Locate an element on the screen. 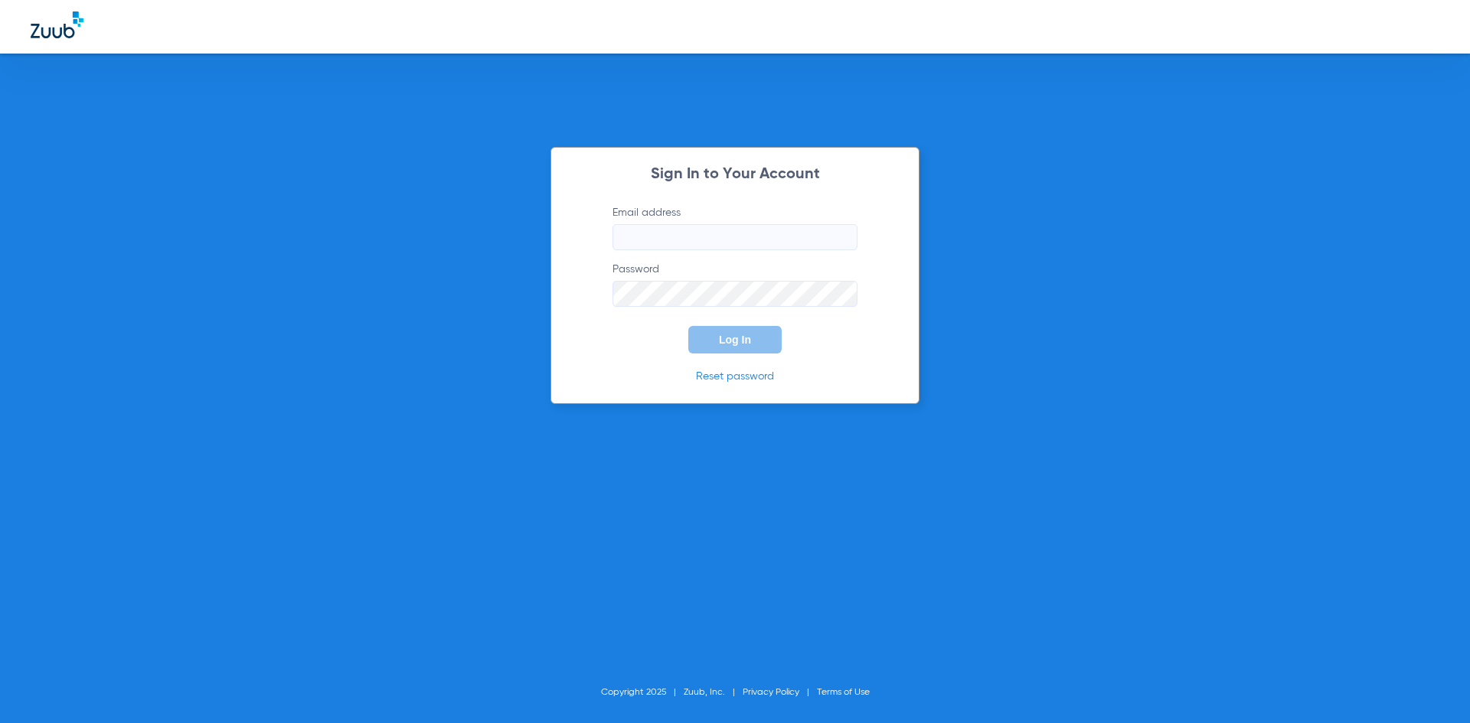  label: Email address is located at coordinates (735, 227).